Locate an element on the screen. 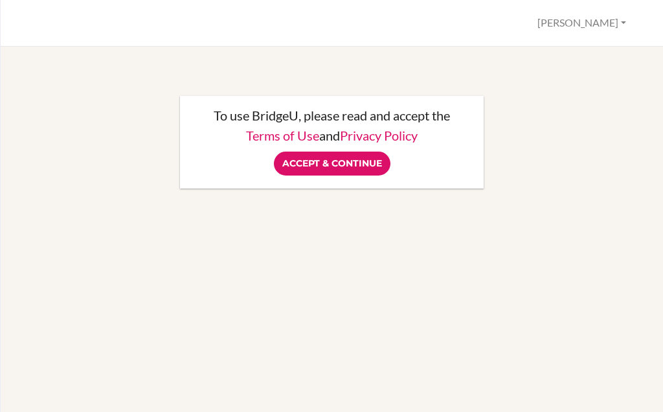 The height and width of the screenshot is (412, 663). p: To use BridgeU, please read and accept the is located at coordinates (332, 115).